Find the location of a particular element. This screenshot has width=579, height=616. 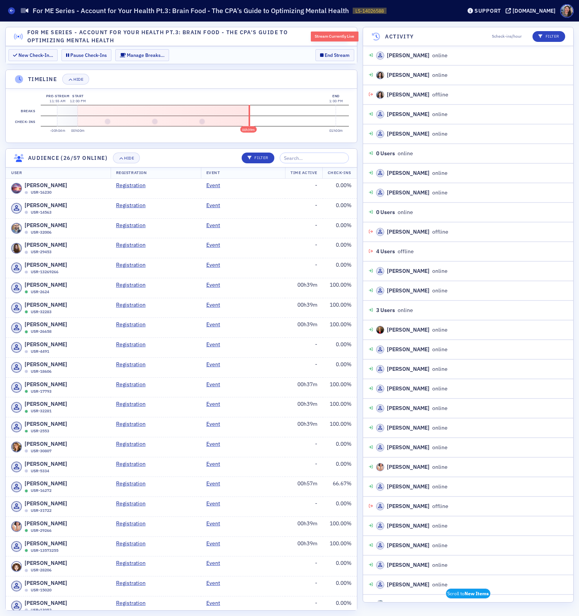

span: Scroll to is located at coordinates (468, 594).